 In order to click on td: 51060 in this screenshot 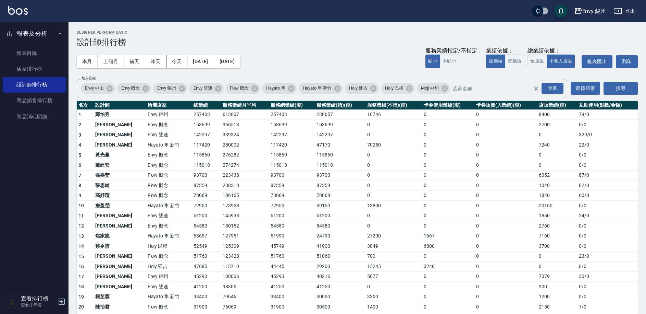, I will do `click(340, 256)`.